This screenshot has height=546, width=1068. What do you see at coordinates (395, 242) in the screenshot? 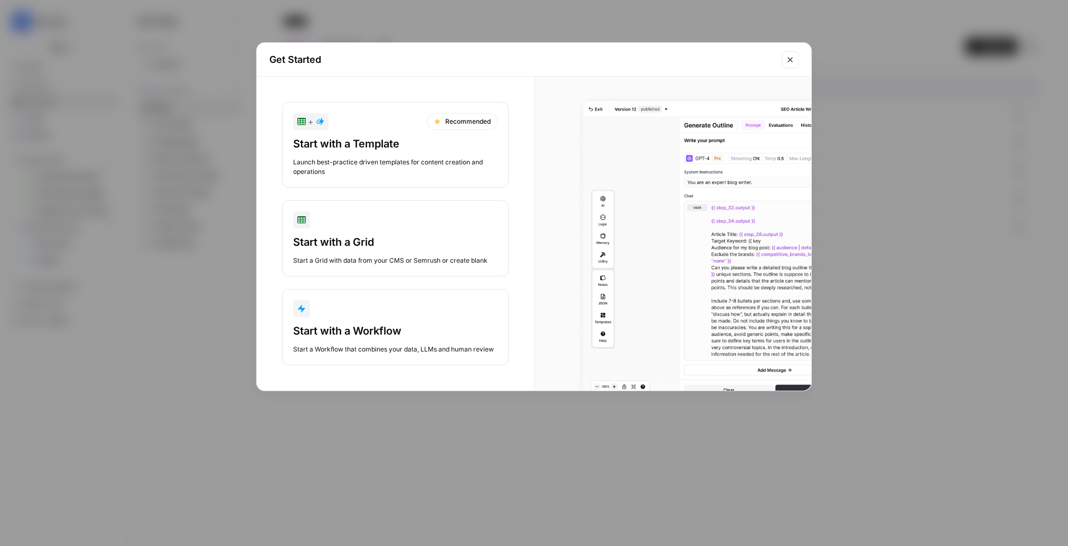
I see `div: Start with a Grid` at bounding box center [395, 242].